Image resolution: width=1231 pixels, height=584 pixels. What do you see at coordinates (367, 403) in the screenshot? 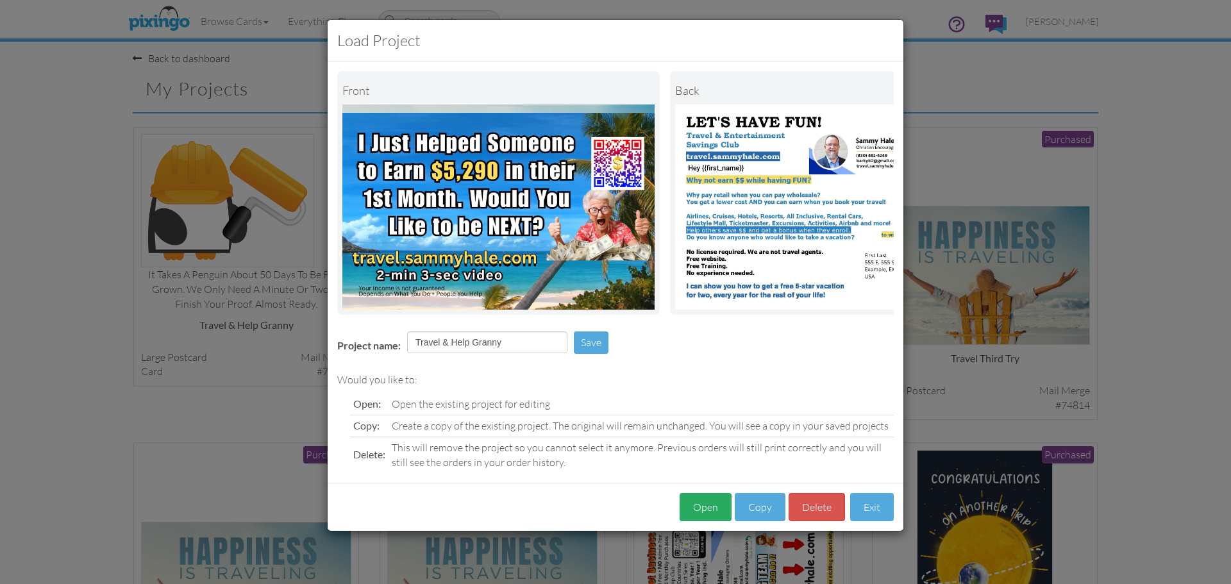
I see `span: Open:` at bounding box center [367, 403].